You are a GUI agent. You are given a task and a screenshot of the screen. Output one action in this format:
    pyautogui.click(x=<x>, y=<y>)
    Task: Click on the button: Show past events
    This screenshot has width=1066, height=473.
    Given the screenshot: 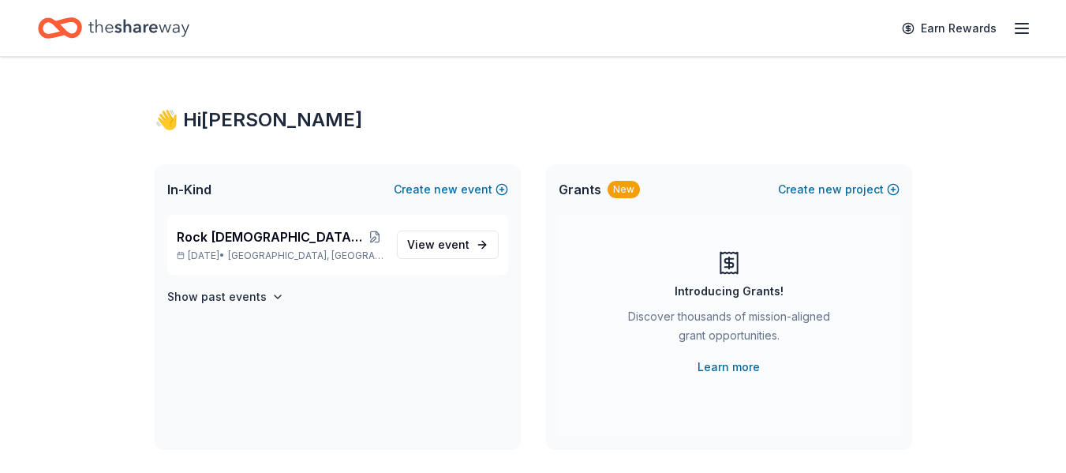 What is the action you would take?
    pyautogui.click(x=226, y=297)
    